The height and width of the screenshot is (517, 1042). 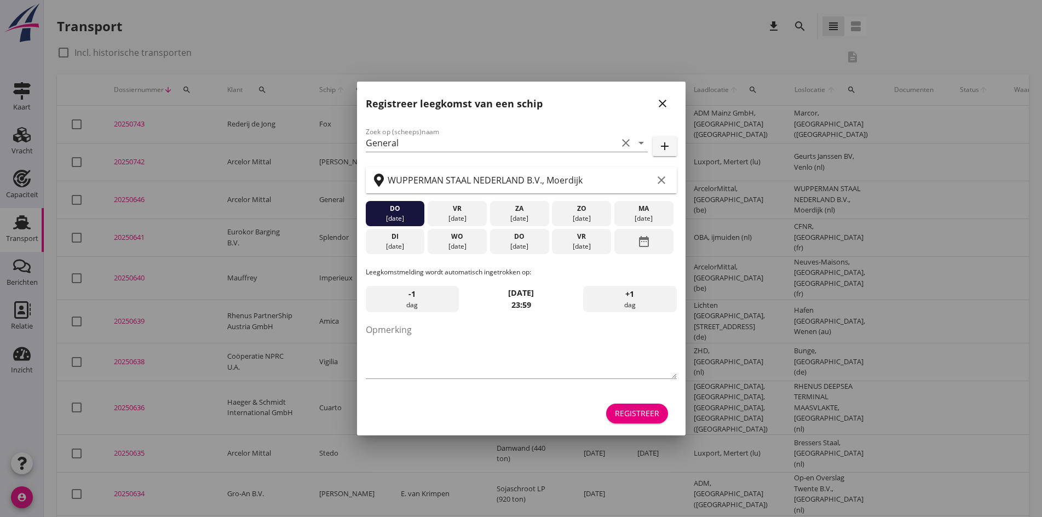 I want to click on strong: 23:59, so click(x=521, y=305).